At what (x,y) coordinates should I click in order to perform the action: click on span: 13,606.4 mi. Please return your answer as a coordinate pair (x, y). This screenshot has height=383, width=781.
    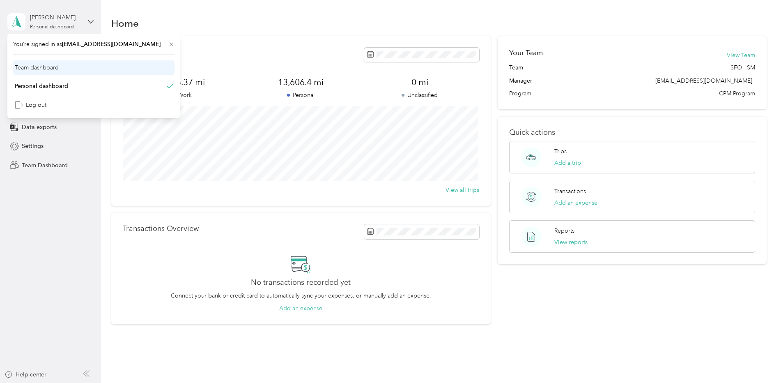
    Looking at the image, I should click on (301, 82).